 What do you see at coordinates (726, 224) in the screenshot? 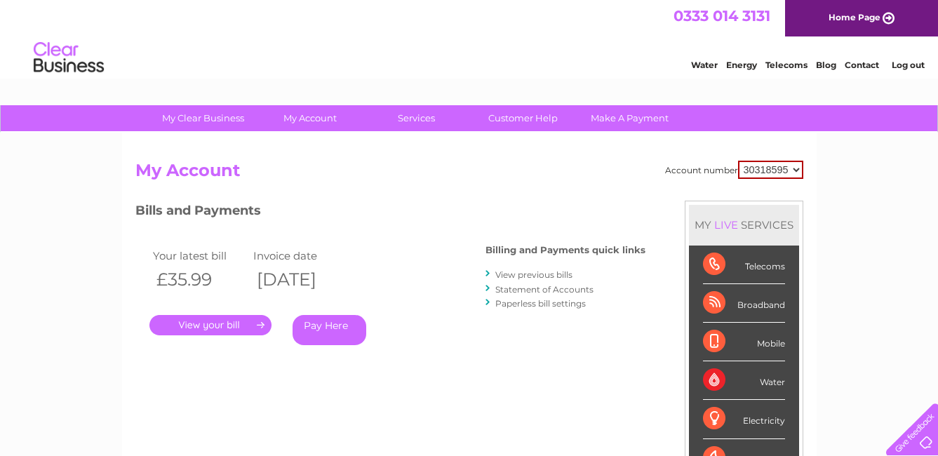
I see `div: LIVE` at bounding box center [726, 224].